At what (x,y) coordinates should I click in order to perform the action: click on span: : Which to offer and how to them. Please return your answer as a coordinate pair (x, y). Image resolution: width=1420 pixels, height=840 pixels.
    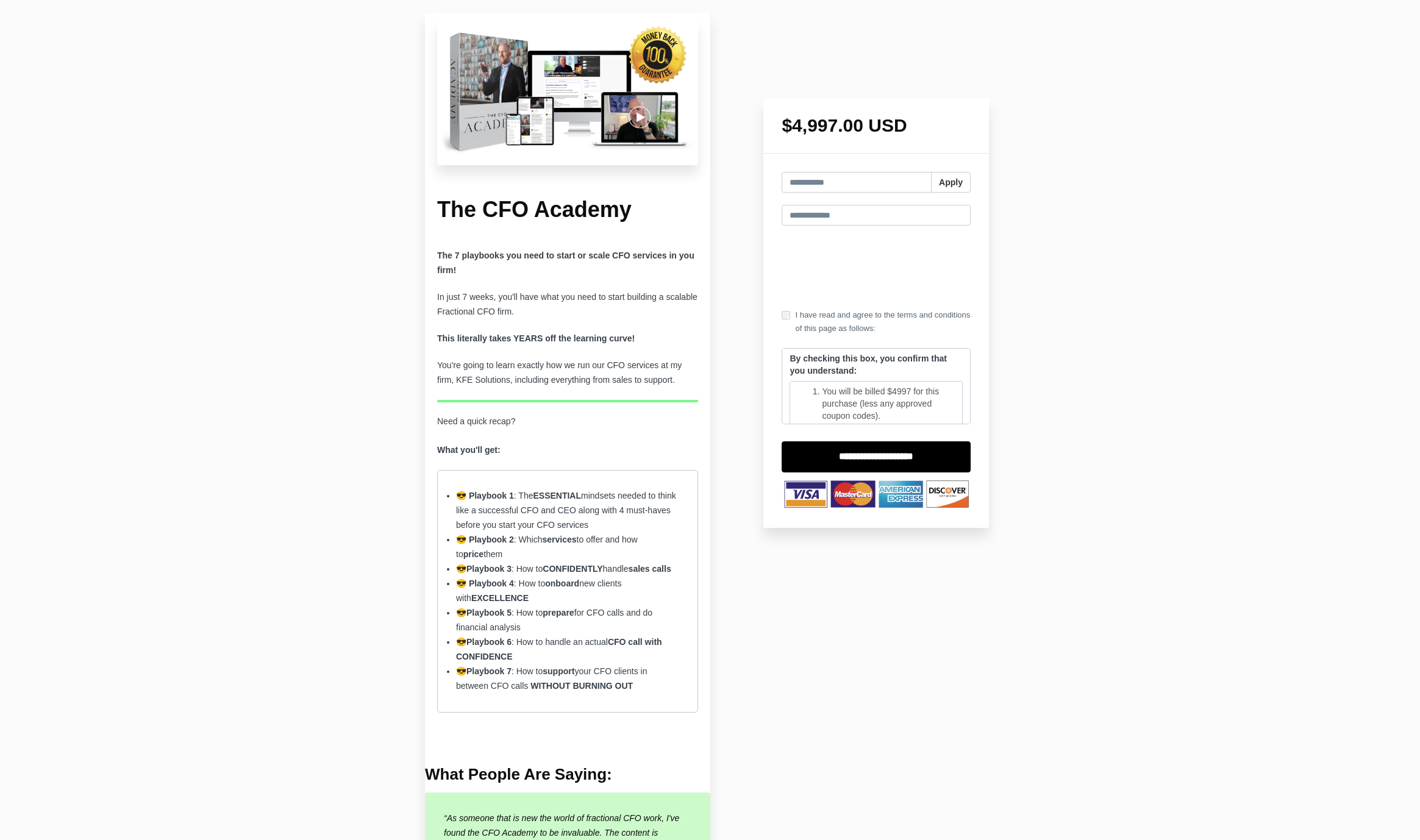
    Looking at the image, I should click on (547, 547).